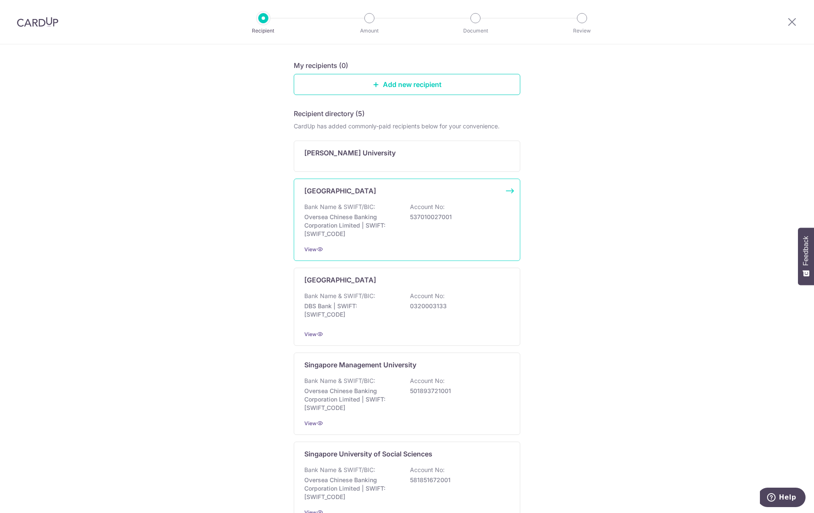 The image size is (814, 513). I want to click on div: CardUp has added commonly-paid recipients below for your convenience., so click(407, 126).